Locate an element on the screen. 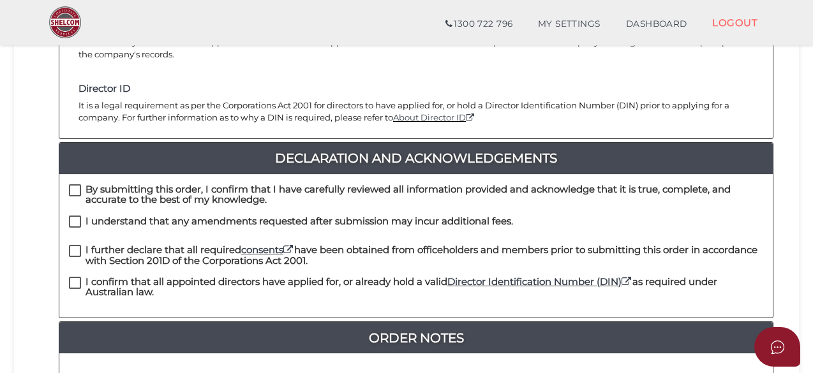 This screenshot has height=373, width=813. p: It is a legal requirement as per the Corporations Act 2001 for directors to have applied for, or ... is located at coordinates (416, 112).